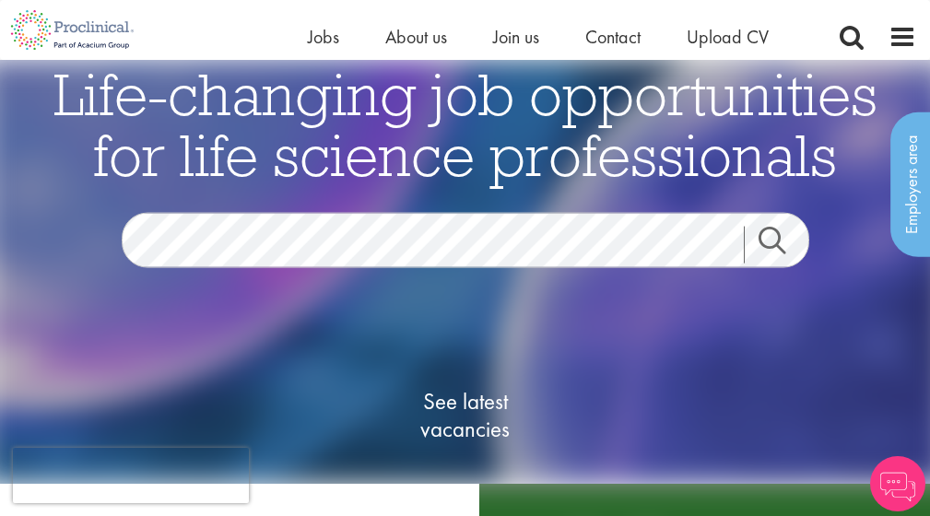 This screenshot has height=516, width=930. Describe the element at coordinates (516, 37) in the screenshot. I see `span: Join us` at that location.